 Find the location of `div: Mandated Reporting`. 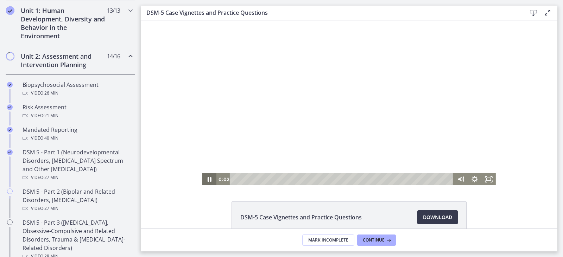

div: Mandated Reporting is located at coordinates (77, 134).